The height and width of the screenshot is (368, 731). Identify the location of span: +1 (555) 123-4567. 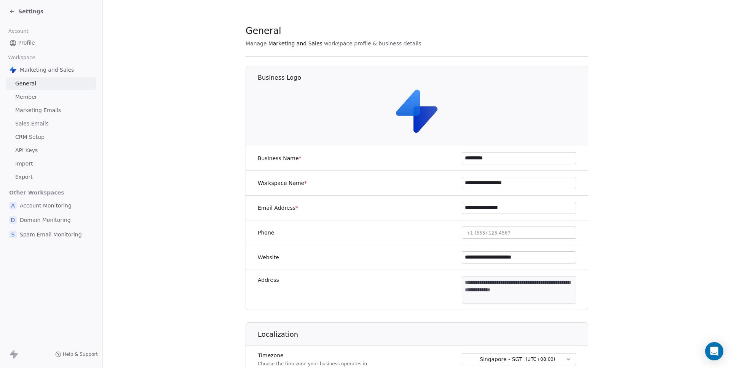
(489, 233).